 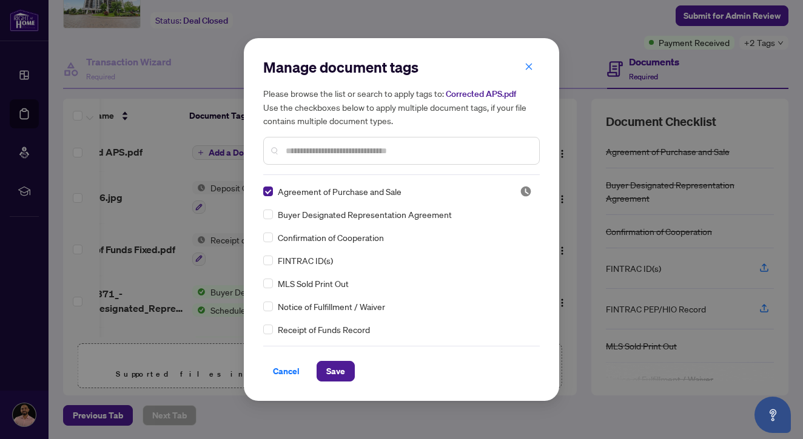 What do you see at coordinates (313, 284) in the screenshot?
I see `span: MLS Sold Print Out` at bounding box center [313, 284].